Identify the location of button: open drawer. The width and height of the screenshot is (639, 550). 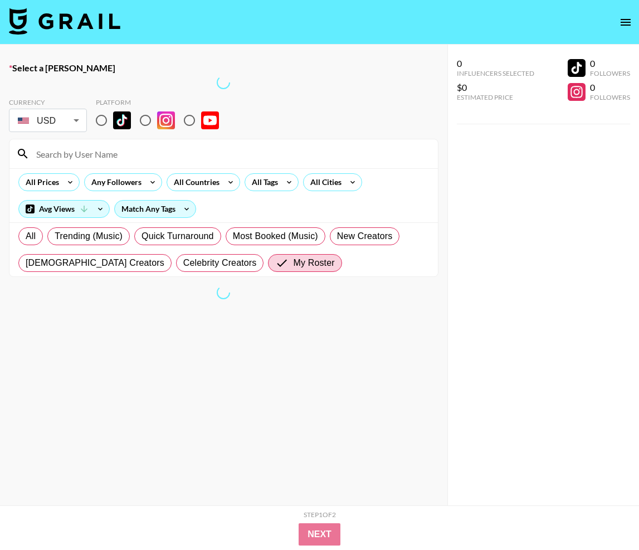
(626, 22).